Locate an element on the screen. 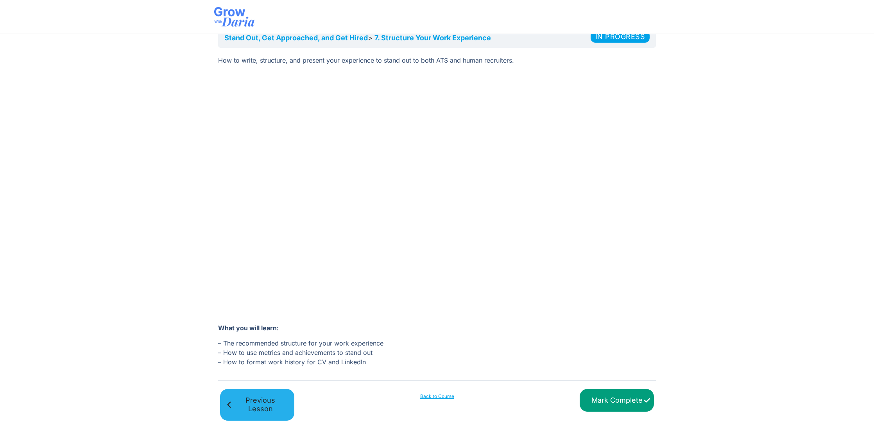  span: Previous Lesson is located at coordinates (260, 404).